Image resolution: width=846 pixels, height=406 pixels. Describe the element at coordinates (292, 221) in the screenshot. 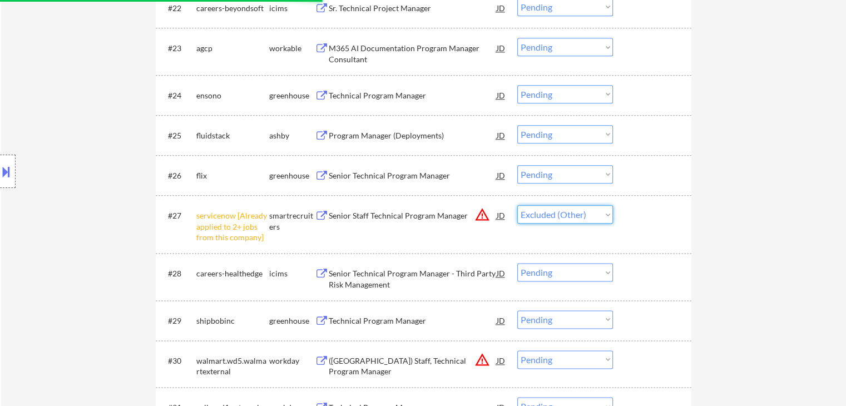

I see `div: smartrecruiters` at that location.